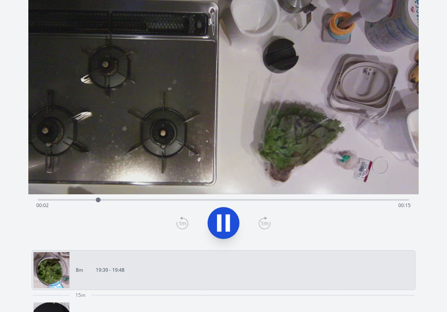  Describe the element at coordinates (110, 270) in the screenshot. I see `p: 19:39 - 19:48` at that location.